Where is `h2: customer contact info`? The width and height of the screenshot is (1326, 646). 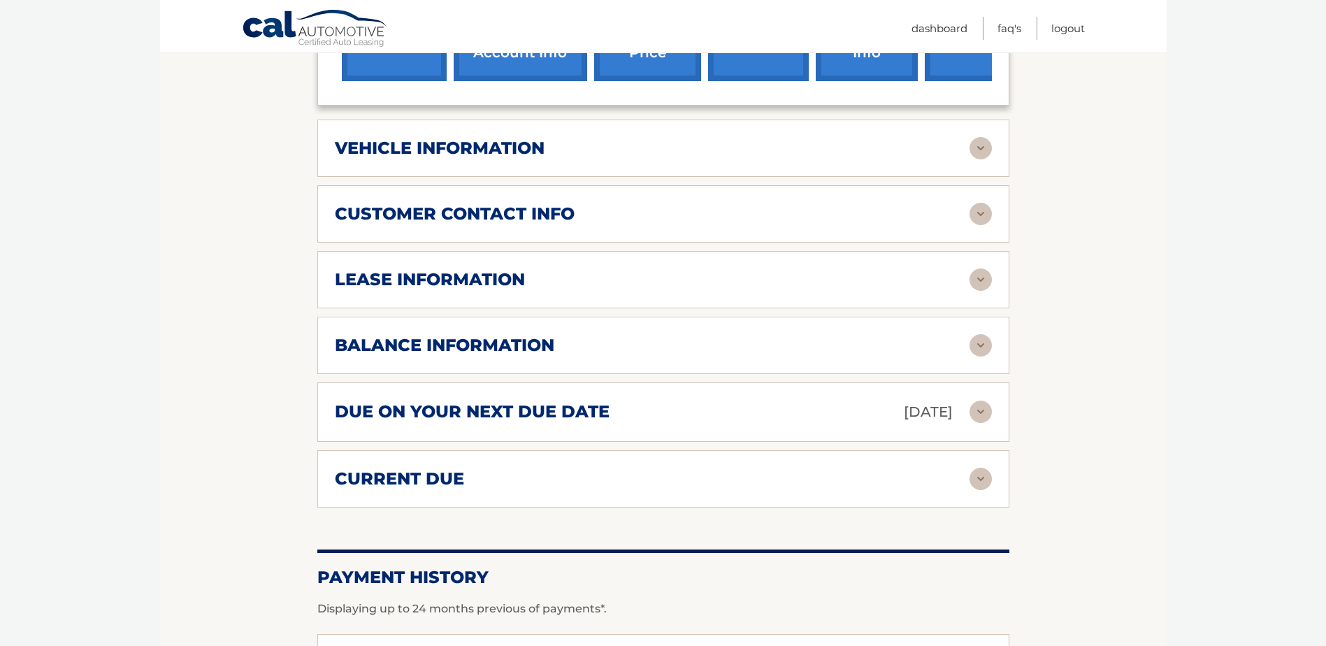 h2: customer contact info is located at coordinates (454, 214).